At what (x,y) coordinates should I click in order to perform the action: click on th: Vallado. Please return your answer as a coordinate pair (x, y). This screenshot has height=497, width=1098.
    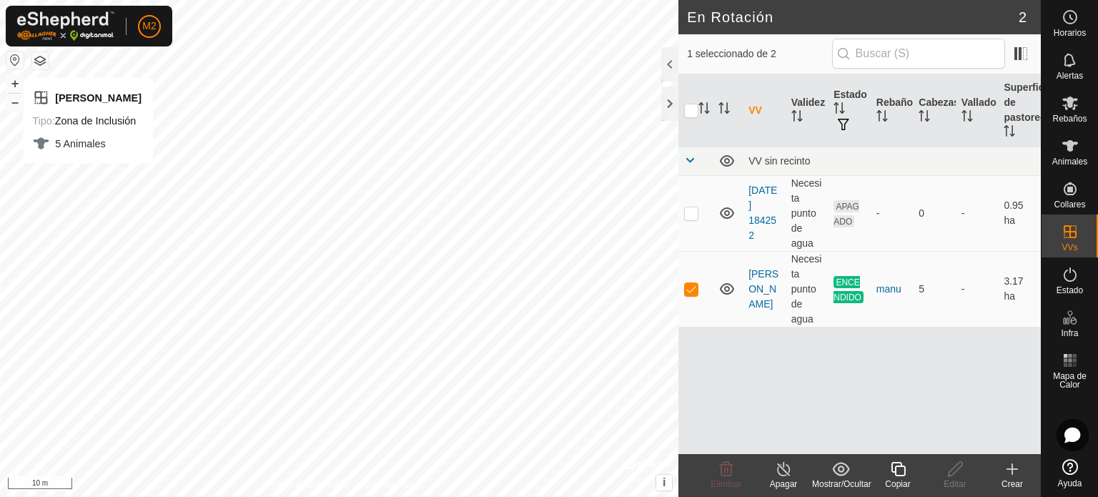
    Looking at the image, I should click on (977, 111).